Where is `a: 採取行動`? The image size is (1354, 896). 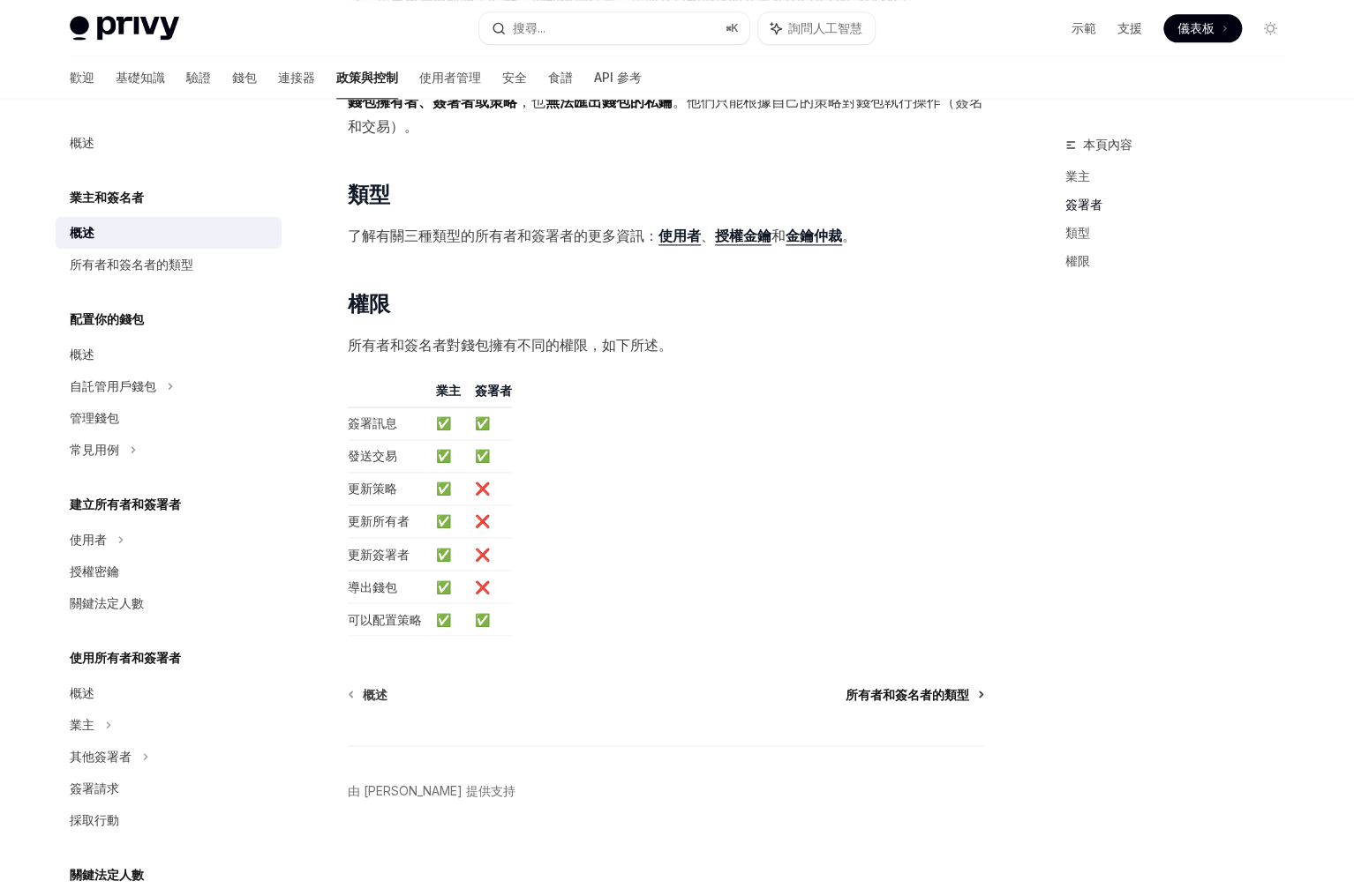 a: 採取行動 is located at coordinates (169, 821).